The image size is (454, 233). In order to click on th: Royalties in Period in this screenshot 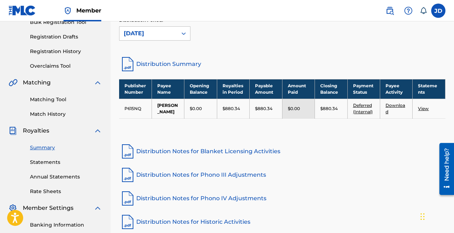, I will do `click(233, 89)`.